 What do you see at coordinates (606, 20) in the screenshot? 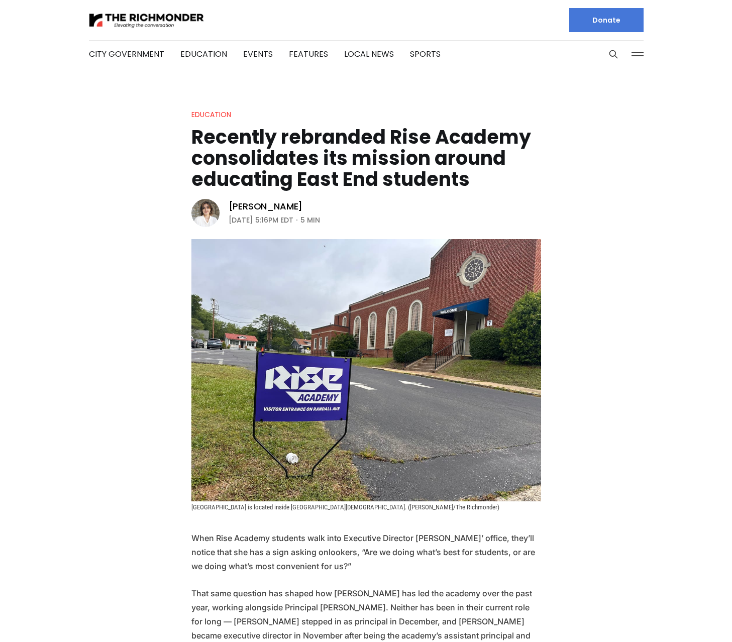
I see `a: Donate` at bounding box center [606, 20].